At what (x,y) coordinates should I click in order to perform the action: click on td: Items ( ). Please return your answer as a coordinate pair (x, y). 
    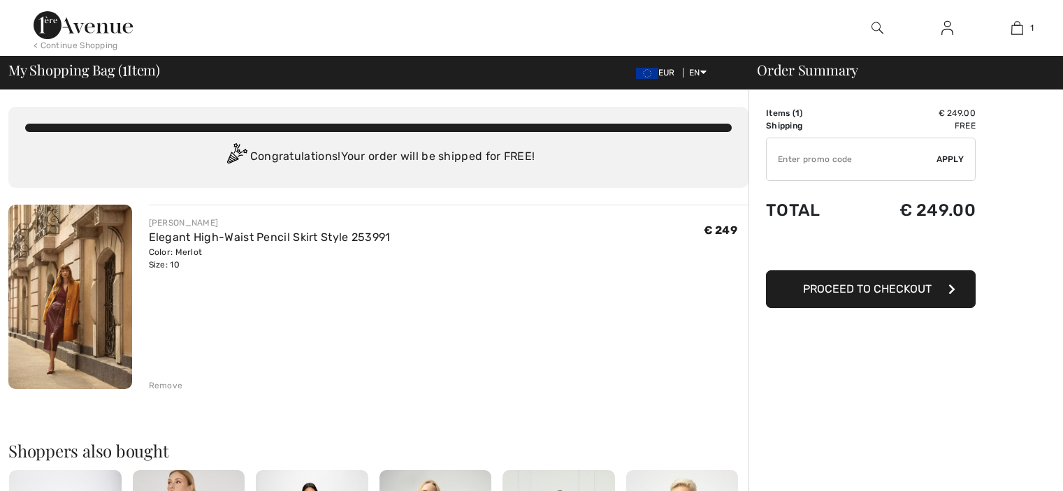
    Looking at the image, I should click on (809, 113).